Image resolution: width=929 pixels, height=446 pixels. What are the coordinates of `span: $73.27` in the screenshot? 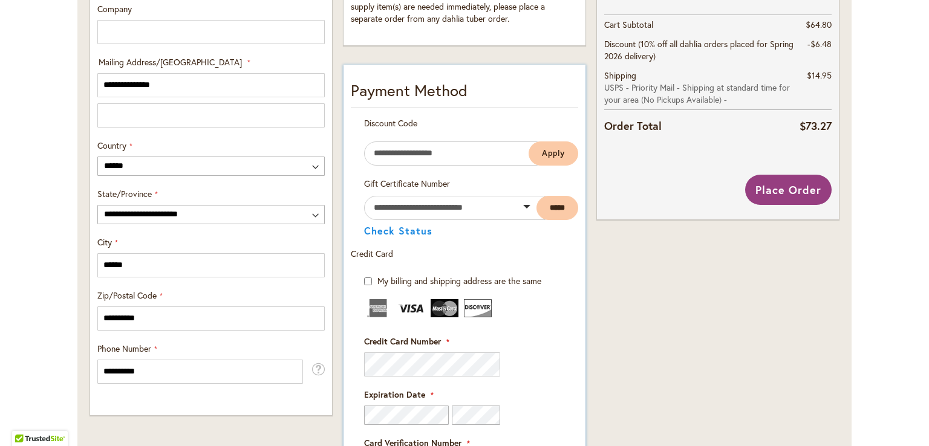 It's located at (815, 126).